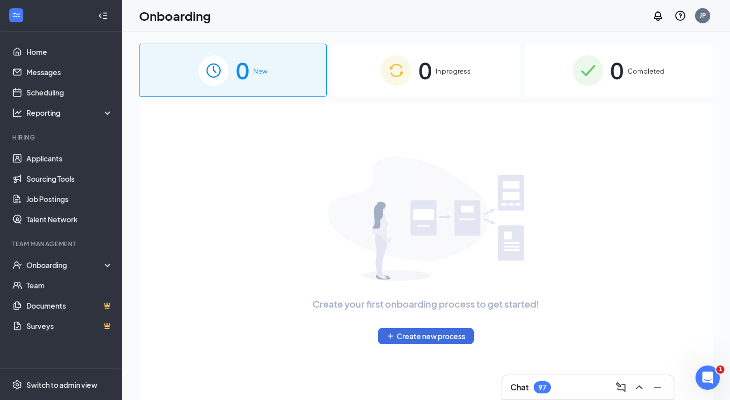 This screenshot has height=400, width=730. Describe the element at coordinates (646, 71) in the screenshot. I see `span: Completed` at that location.